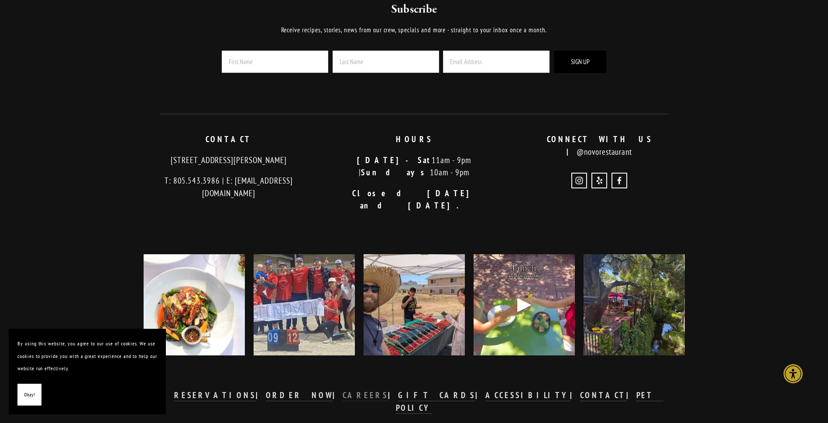 This screenshot has height=423, width=828. I want to click on a: RESERVATIONS, so click(215, 396).